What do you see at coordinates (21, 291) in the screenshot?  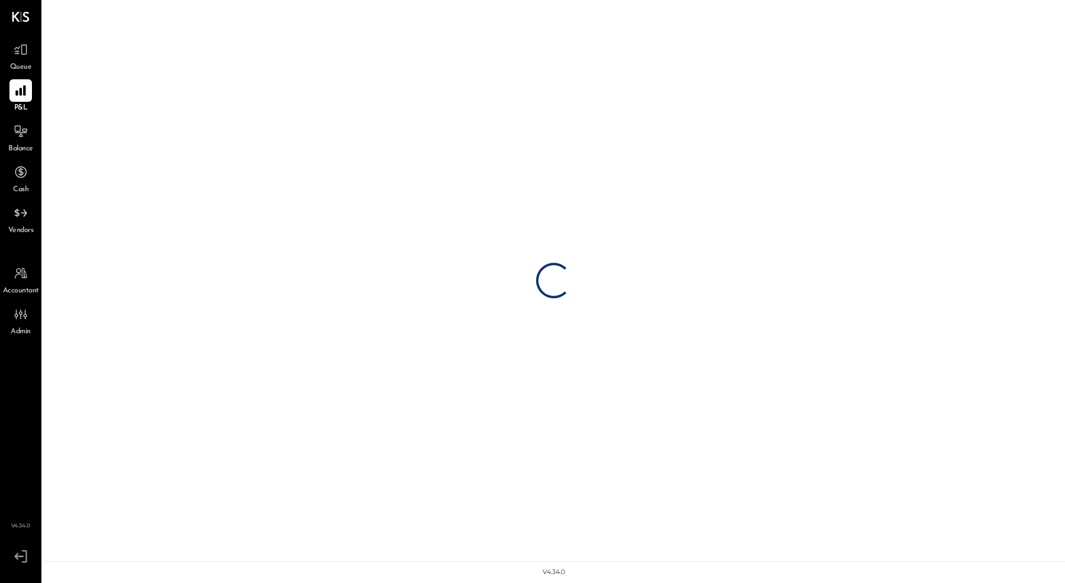 I see `span: Accountant` at bounding box center [21, 291].